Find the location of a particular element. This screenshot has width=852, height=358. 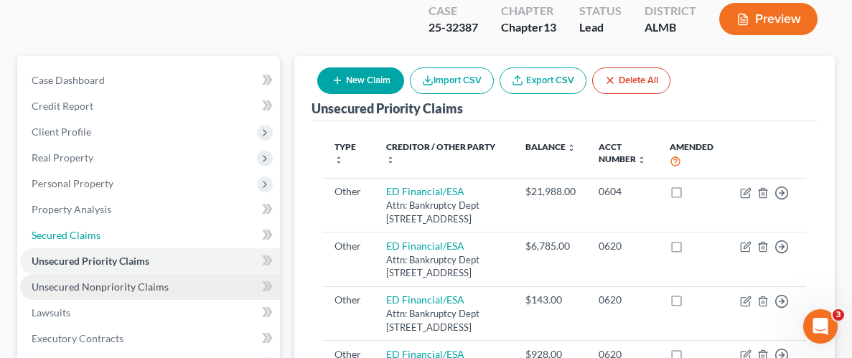

span: Personal Property is located at coordinates (73, 183).